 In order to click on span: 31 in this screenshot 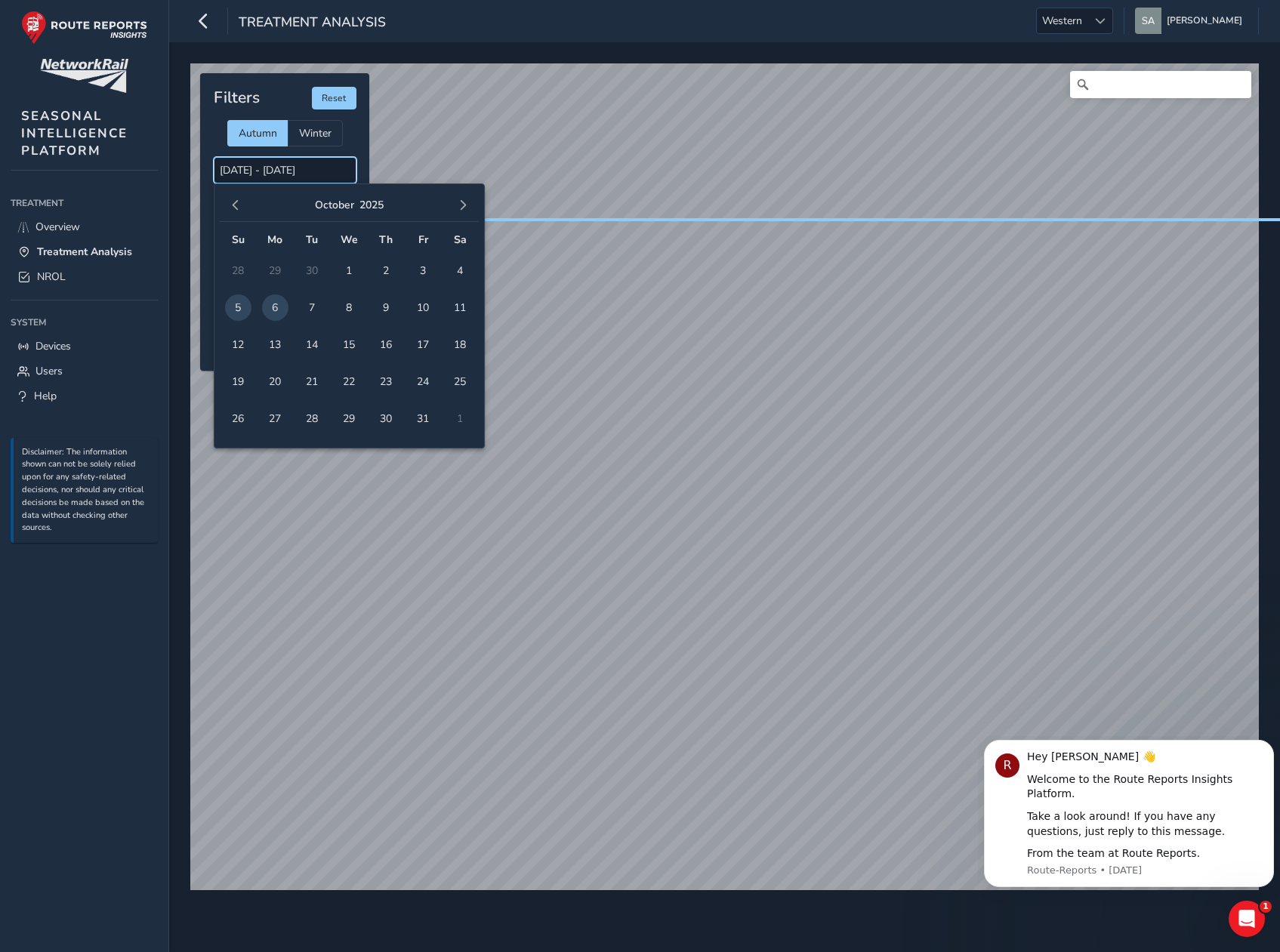, I will do `click(423, 418)`.